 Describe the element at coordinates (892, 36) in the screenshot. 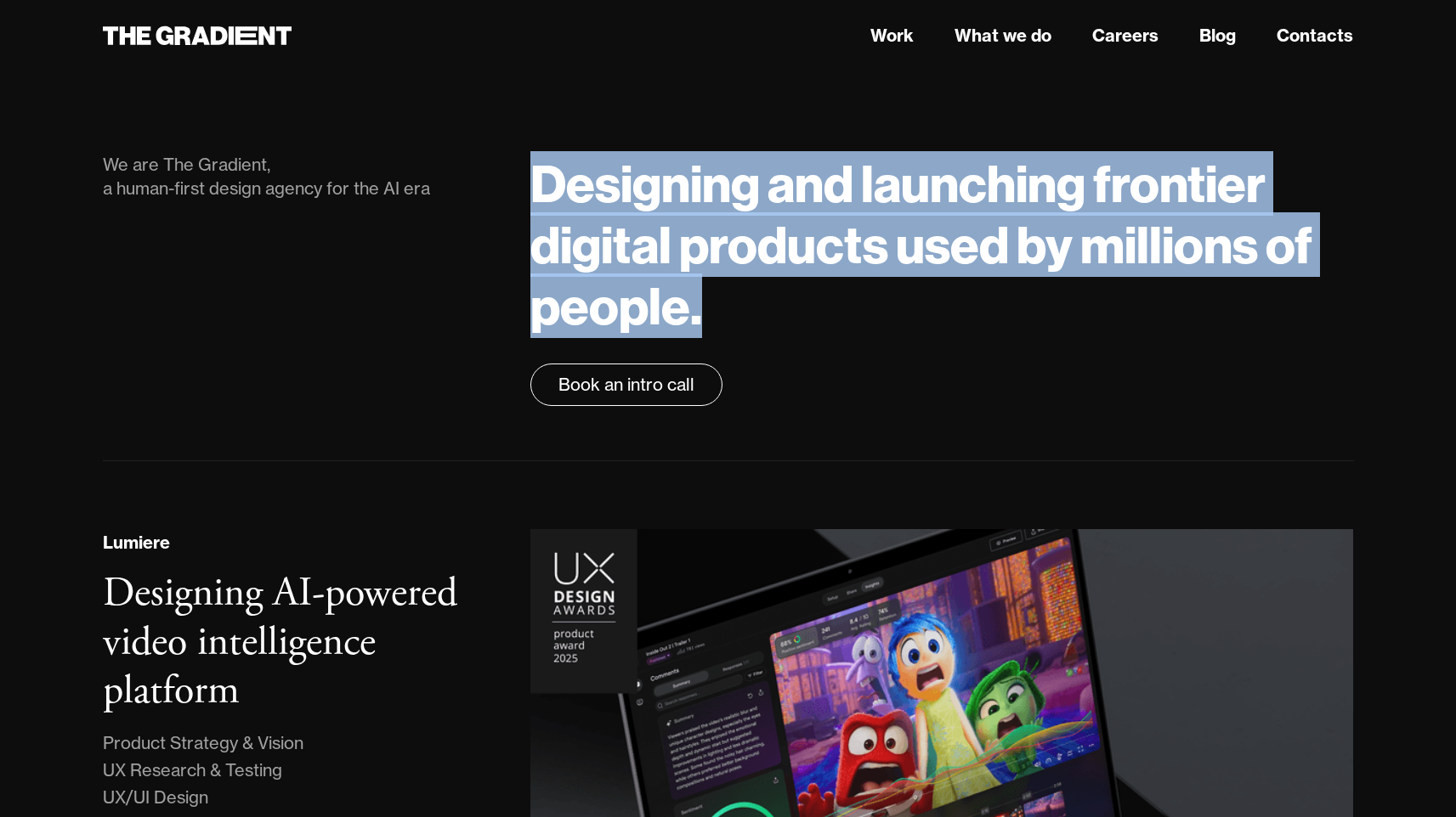

I see `a: Work` at that location.